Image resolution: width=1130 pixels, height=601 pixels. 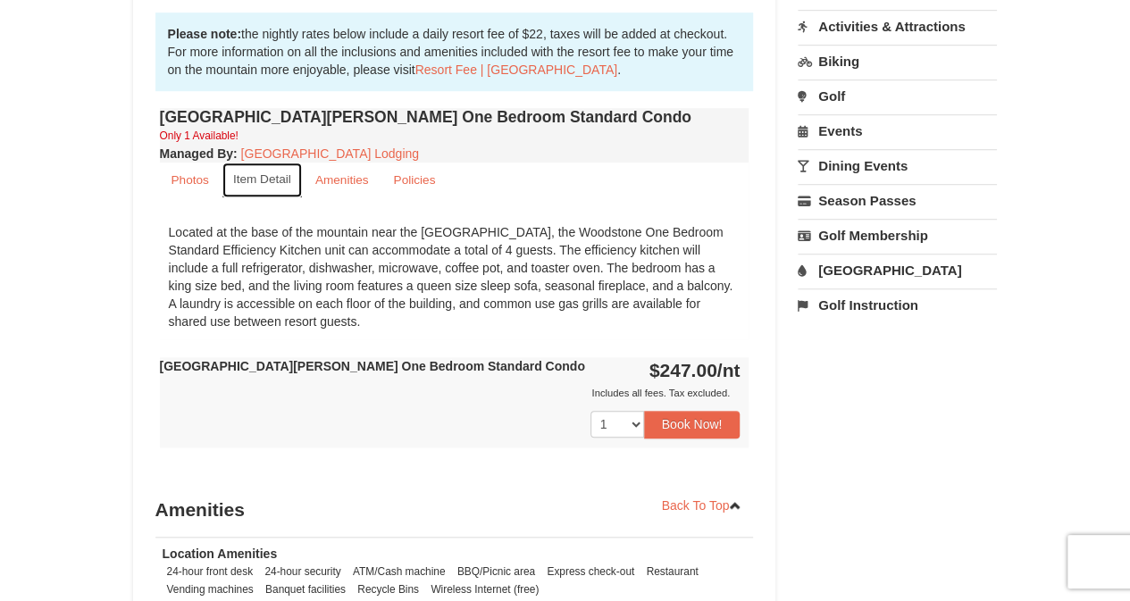 I want to click on a: Biking, so click(x=897, y=61).